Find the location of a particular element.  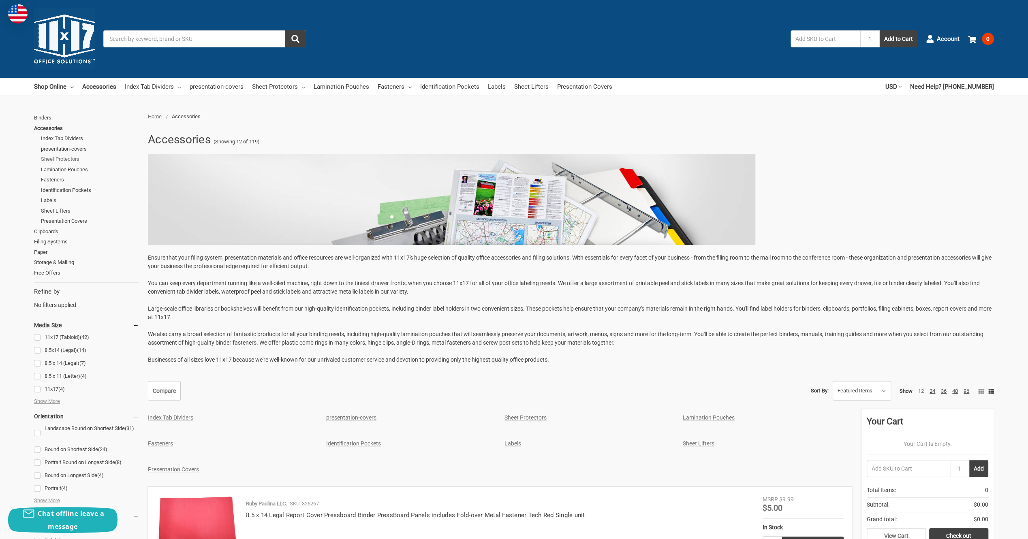

p: Your Cart Is Empty. is located at coordinates (927, 444).